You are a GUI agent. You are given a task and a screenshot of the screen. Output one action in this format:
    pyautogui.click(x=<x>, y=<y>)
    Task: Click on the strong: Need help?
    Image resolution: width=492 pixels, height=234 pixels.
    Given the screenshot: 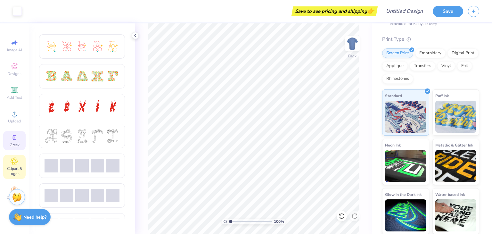 What is the action you would take?
    pyautogui.click(x=35, y=217)
    